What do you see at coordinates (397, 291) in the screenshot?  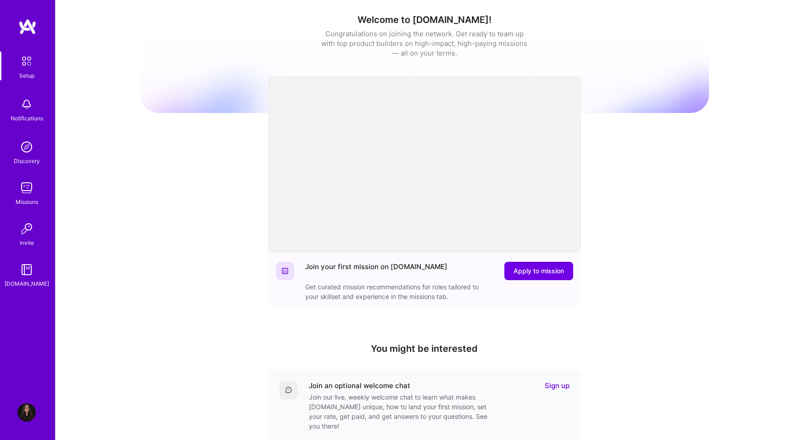 I see `div: Get curated mission recommendations for roles tailored to your skillset and experience in the mis...` at bounding box center [397, 291].